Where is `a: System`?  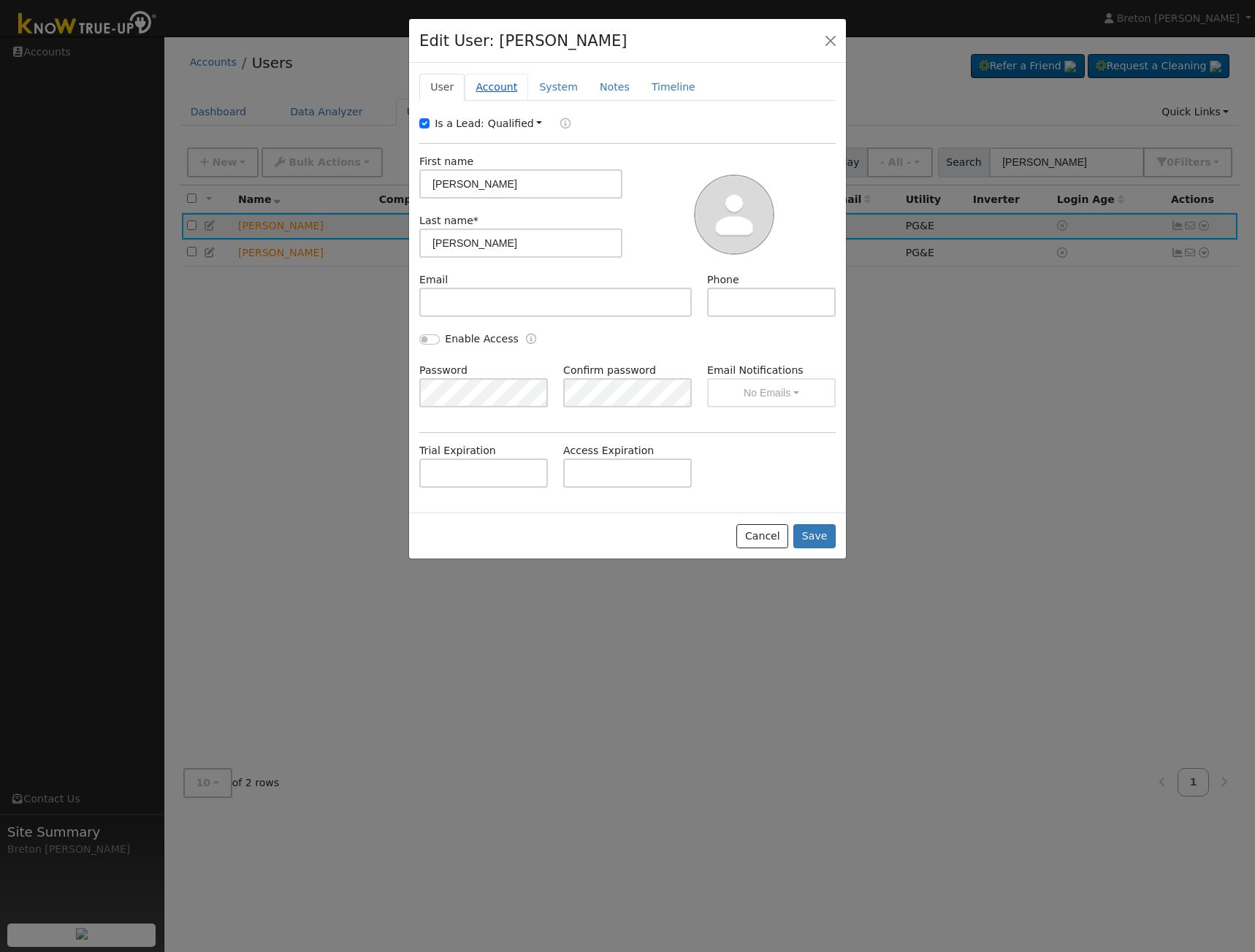 a: System is located at coordinates (558, 87).